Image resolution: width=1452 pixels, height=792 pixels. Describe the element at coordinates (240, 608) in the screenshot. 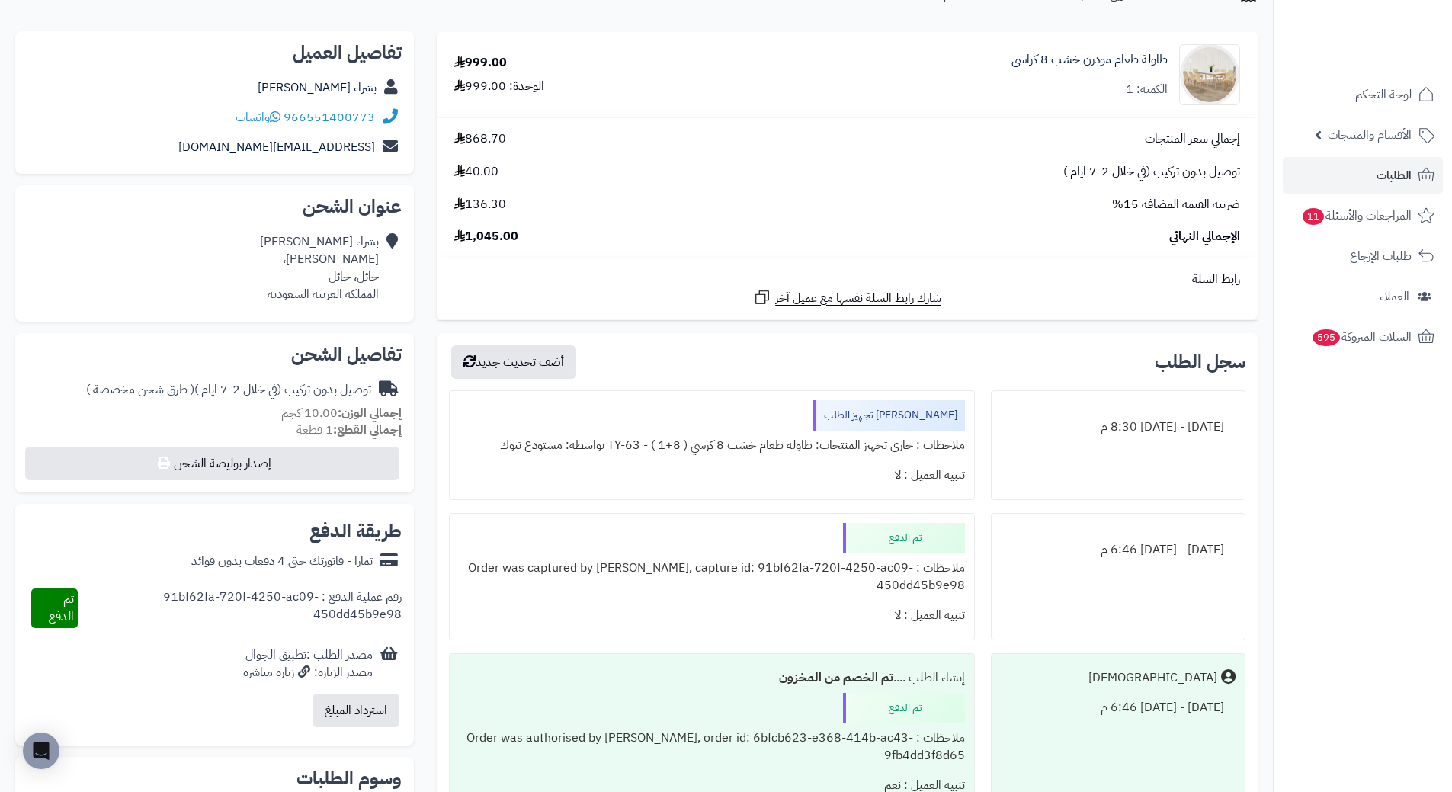

I see `div: رقم عملية الدفع : 91bf62fa-720f-4250-ac09-450dd45b9e98` at that location.